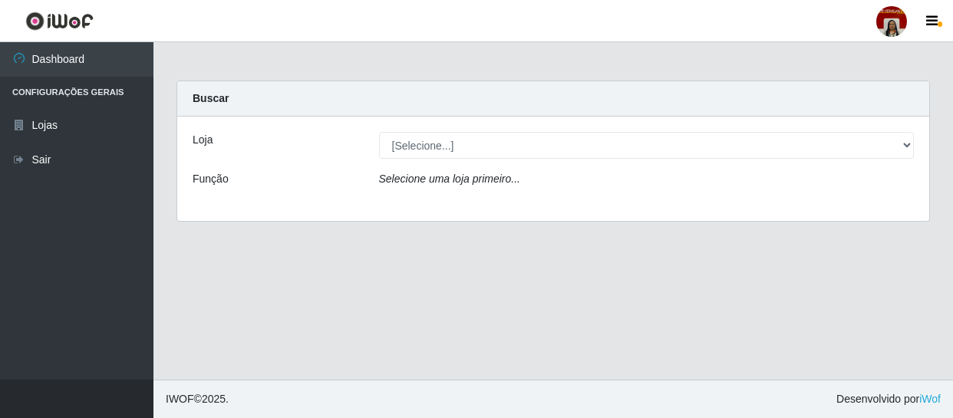  What do you see at coordinates (210, 179) in the screenshot?
I see `label: Função` at bounding box center [210, 179].